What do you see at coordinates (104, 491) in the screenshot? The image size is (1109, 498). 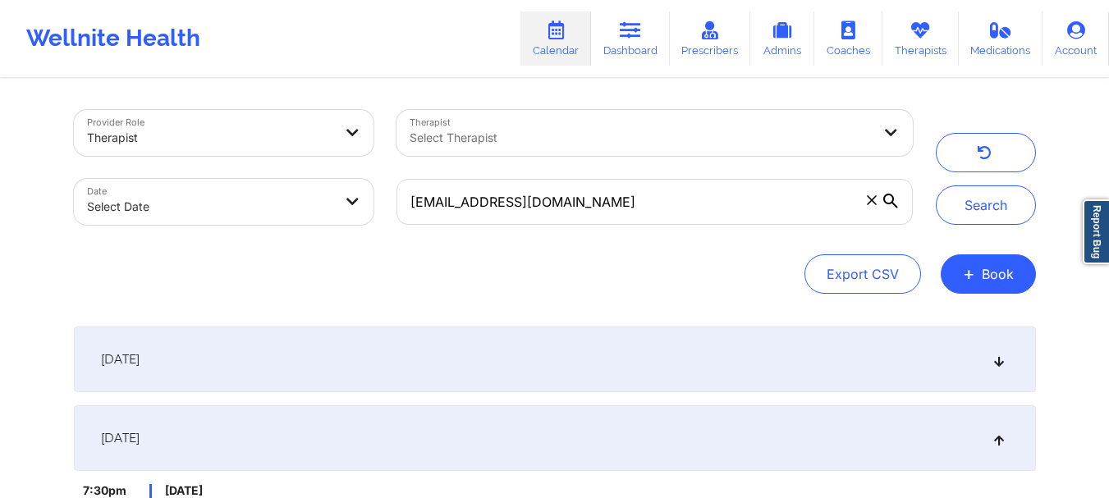 I see `span: 7:30pm` at bounding box center [104, 491].